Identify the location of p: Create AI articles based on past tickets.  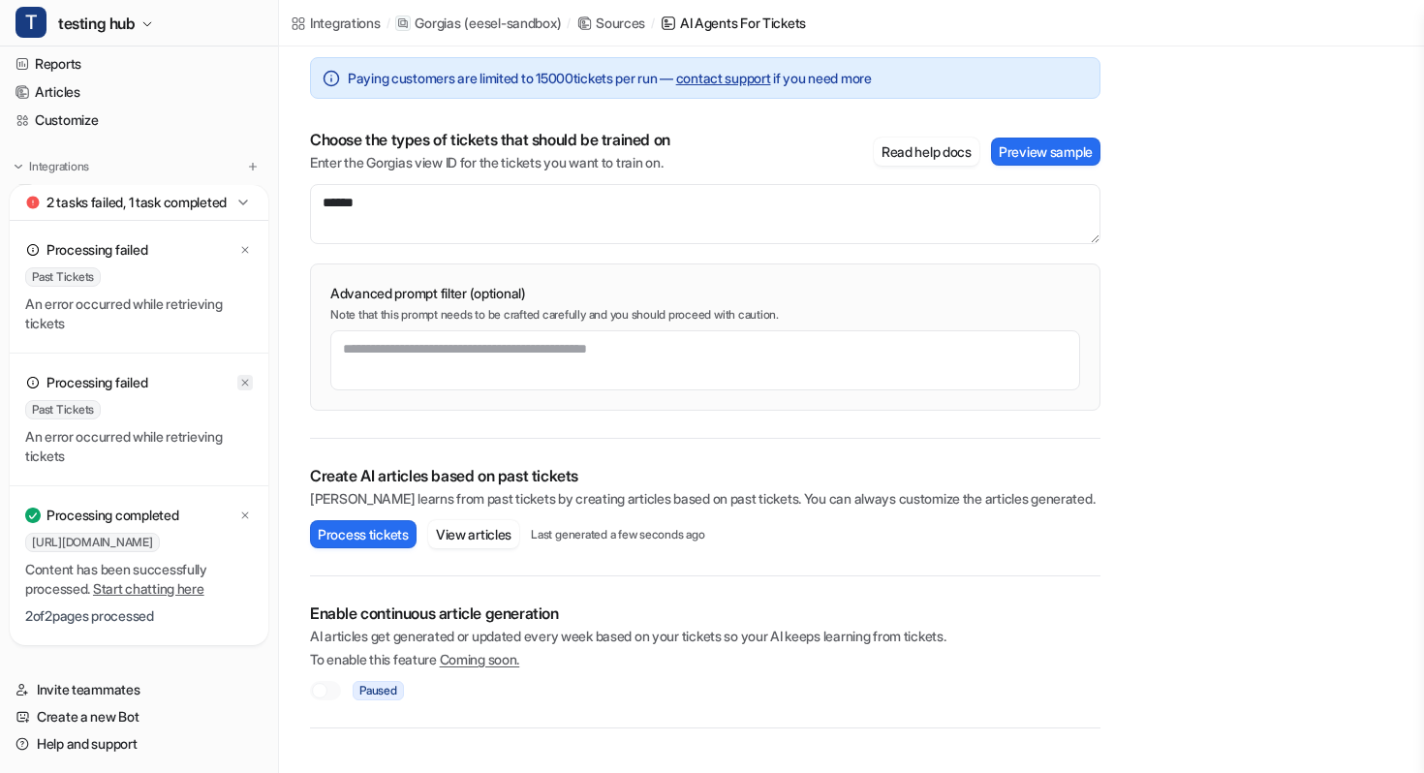
(705, 476).